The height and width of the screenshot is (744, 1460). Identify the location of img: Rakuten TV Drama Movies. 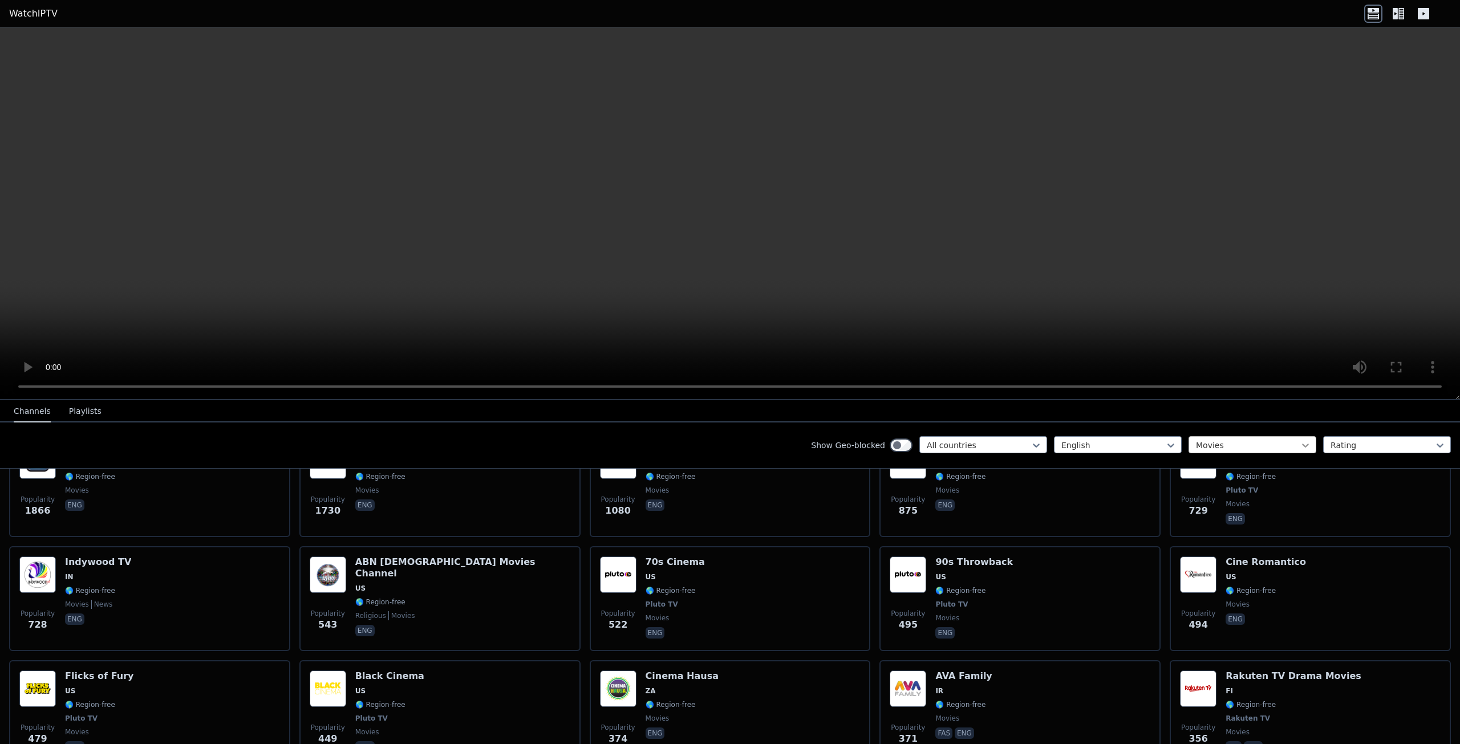
(1198, 689).